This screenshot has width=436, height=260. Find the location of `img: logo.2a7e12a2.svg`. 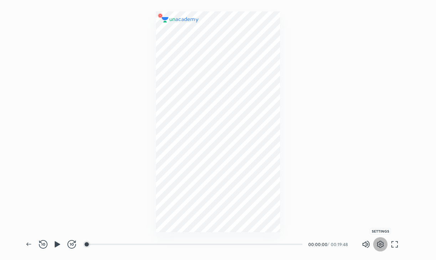

img: logo.2a7e12a2.svg is located at coordinates (180, 20).